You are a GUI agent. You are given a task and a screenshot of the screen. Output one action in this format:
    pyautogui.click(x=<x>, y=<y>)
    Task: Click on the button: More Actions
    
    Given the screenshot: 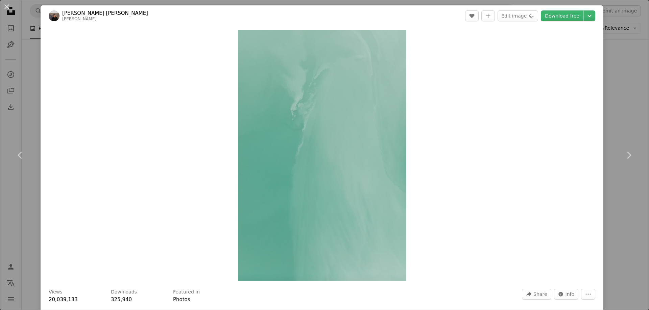 What is the action you would take?
    pyautogui.click(x=588, y=295)
    